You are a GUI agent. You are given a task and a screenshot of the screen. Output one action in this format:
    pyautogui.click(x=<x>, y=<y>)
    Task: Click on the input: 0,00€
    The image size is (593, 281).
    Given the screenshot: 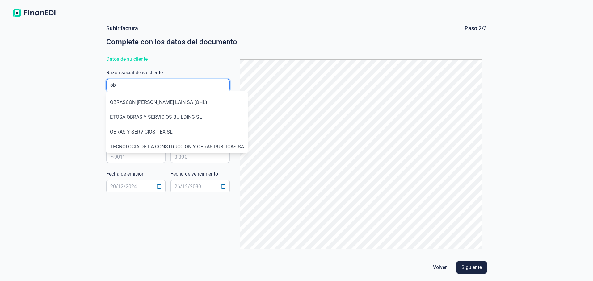 What is the action you would take?
    pyautogui.click(x=200, y=157)
    